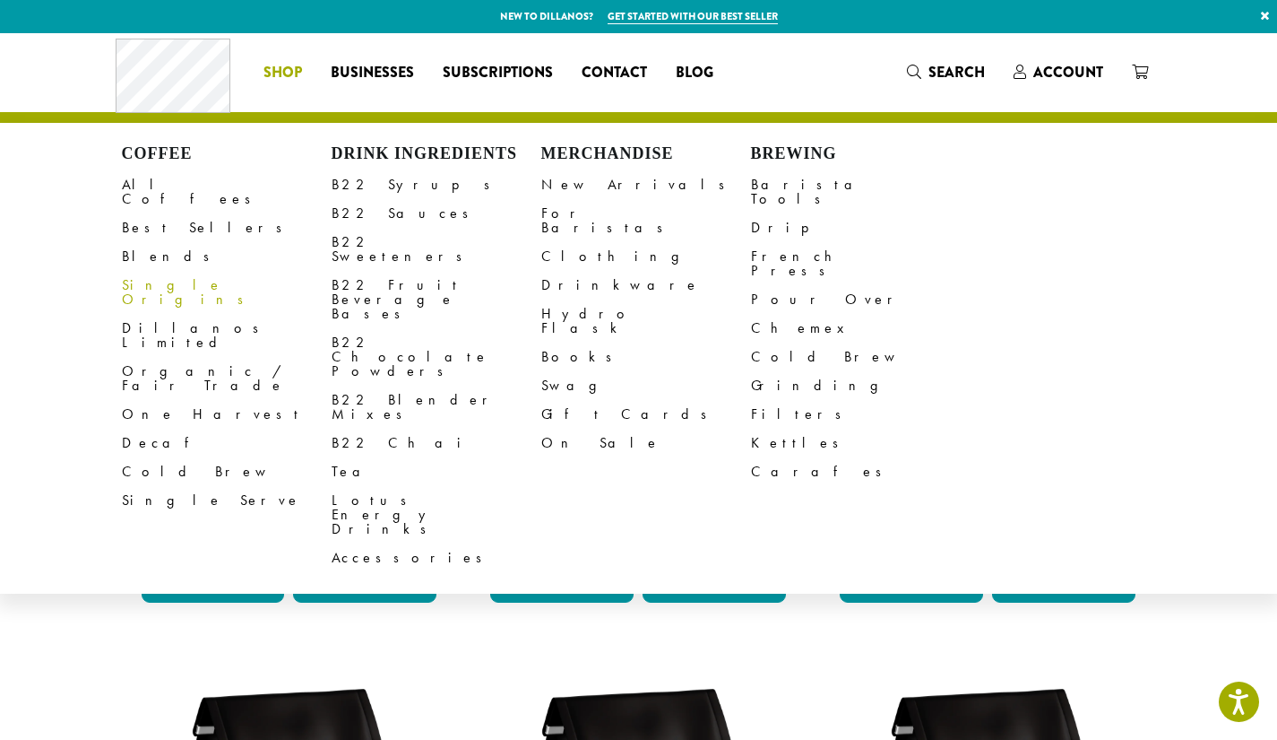 Image resolution: width=1277 pixels, height=740 pixels. I want to click on span: Subscriptions, so click(498, 73).